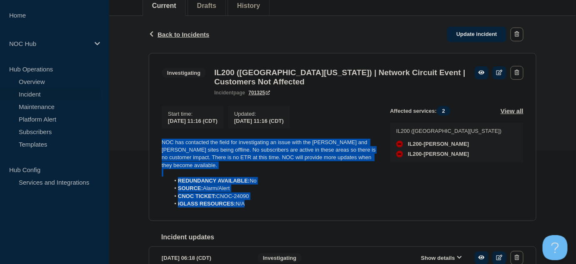  I want to click on button: Current, so click(164, 6).